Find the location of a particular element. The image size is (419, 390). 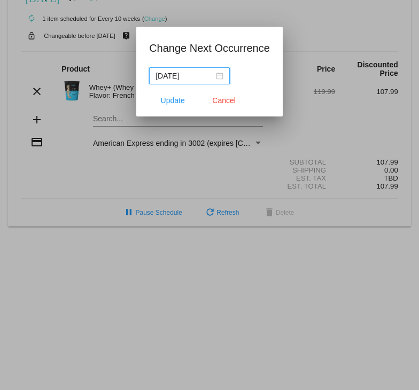

h1: Change Next Occurrence is located at coordinates (209, 48).